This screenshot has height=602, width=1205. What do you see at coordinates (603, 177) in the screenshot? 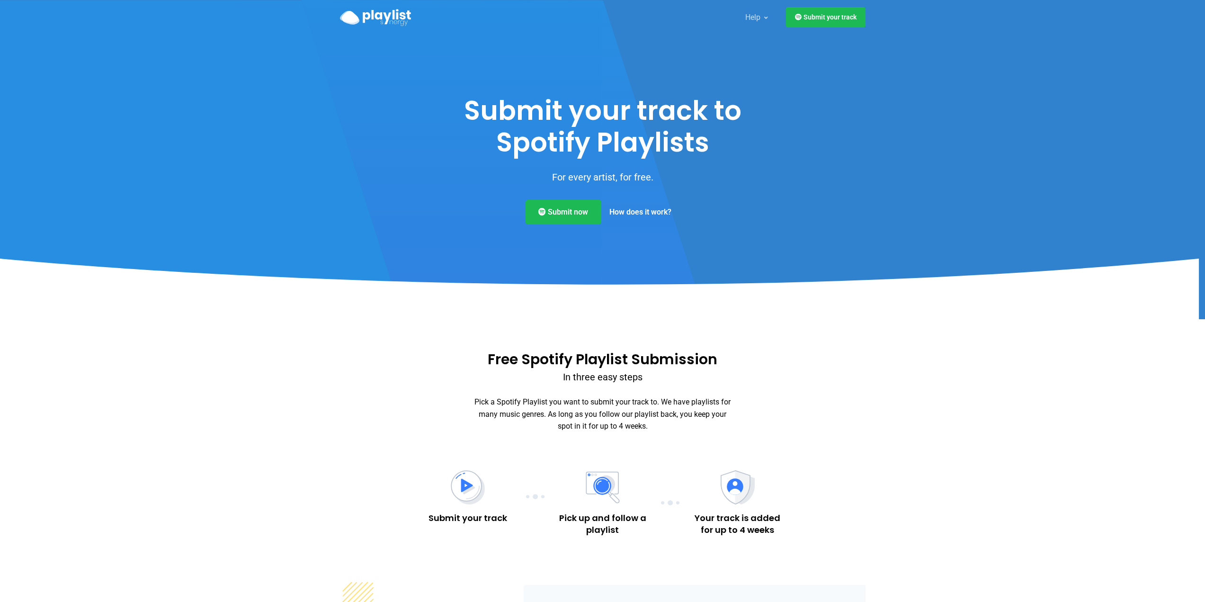
I see `p: For every artist, for free.` at bounding box center [603, 177].